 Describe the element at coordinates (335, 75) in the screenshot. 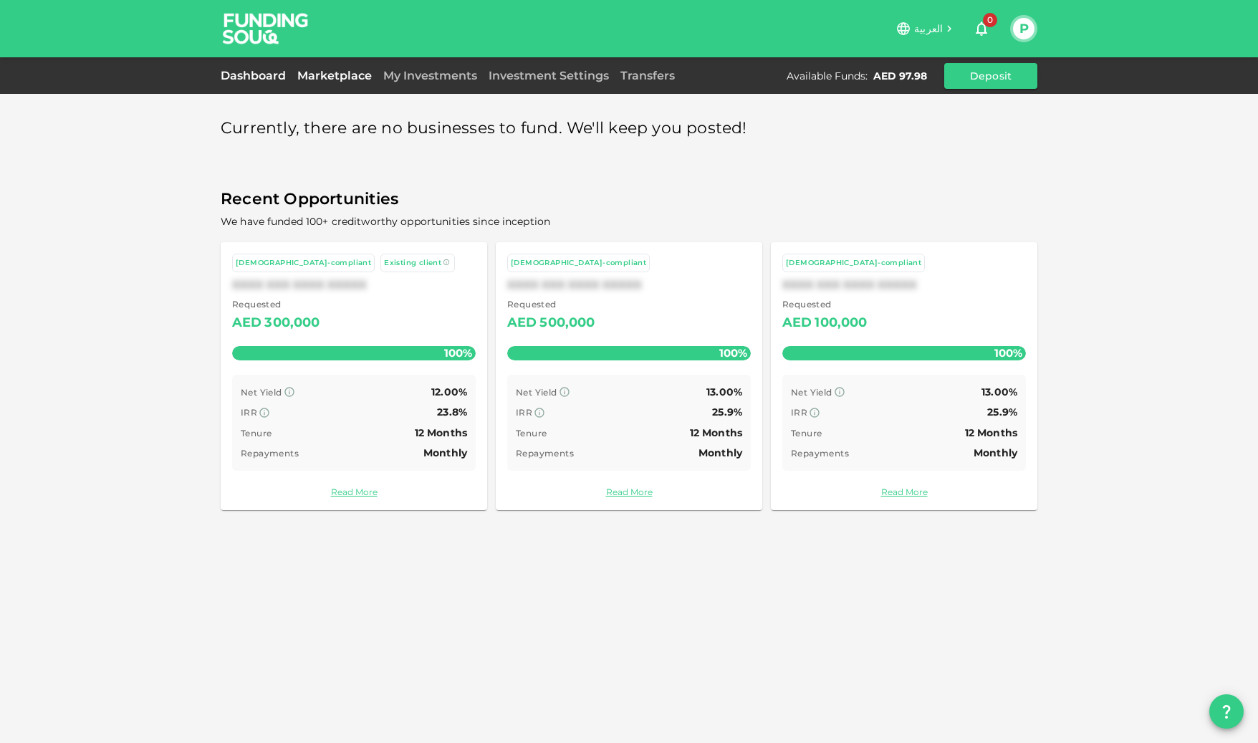

I see `a: Marketplace` at that location.